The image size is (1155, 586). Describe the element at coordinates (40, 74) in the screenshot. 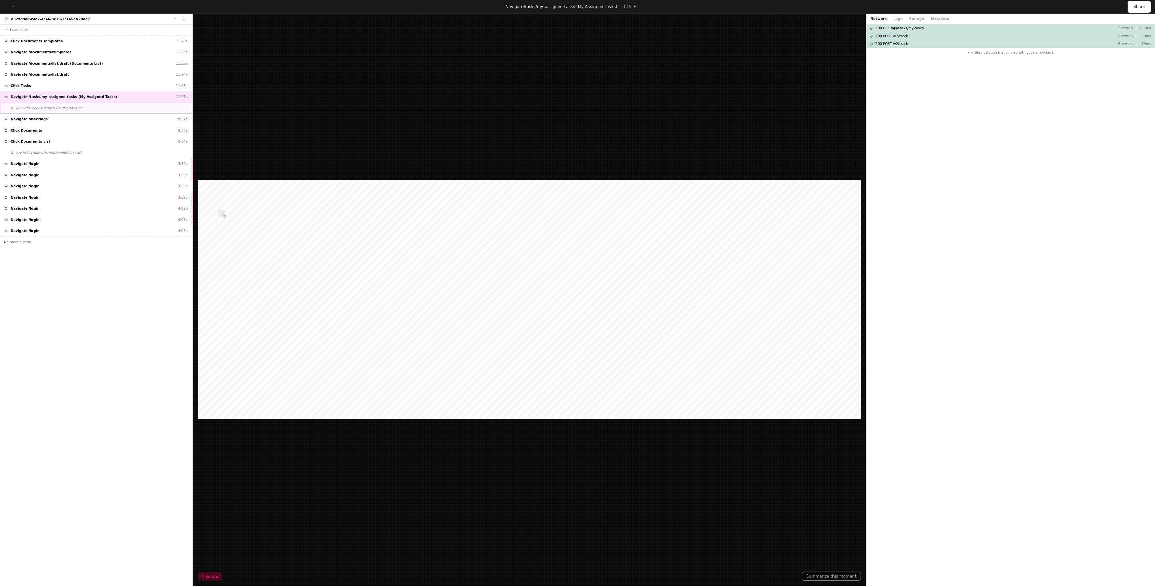

I see `span: Navigate /documents/list/draft` at that location.